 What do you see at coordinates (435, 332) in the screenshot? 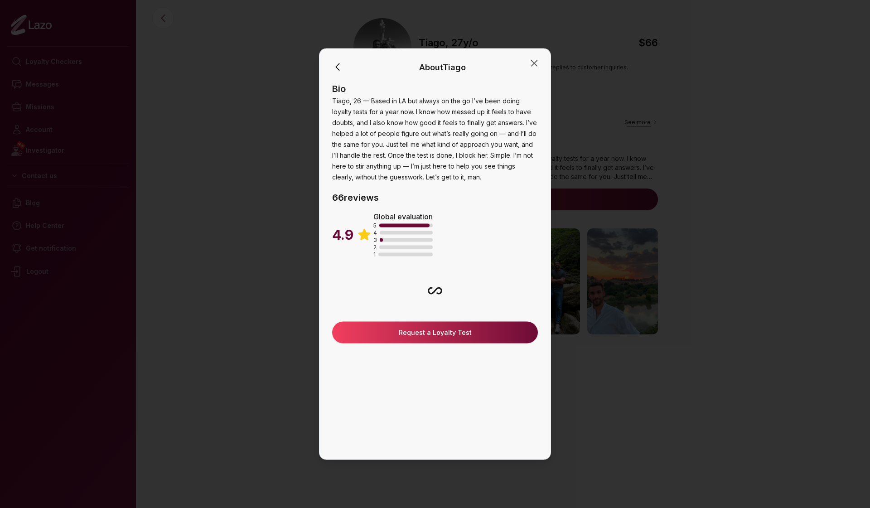
I see `a: Request a Loyalty Test` at bounding box center [435, 332].